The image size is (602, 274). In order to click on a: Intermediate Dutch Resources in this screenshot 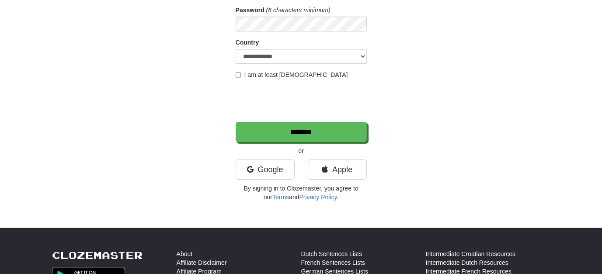, I will do `click(467, 263)`.